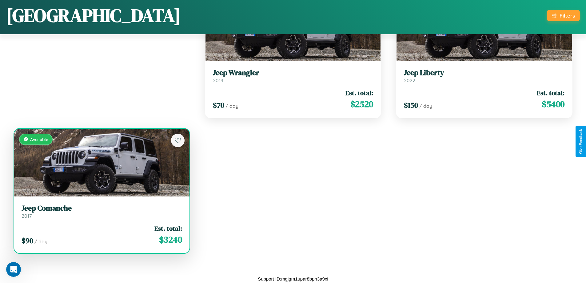 The width and height of the screenshot is (586, 283). I want to click on span: $ 70, so click(218, 105).